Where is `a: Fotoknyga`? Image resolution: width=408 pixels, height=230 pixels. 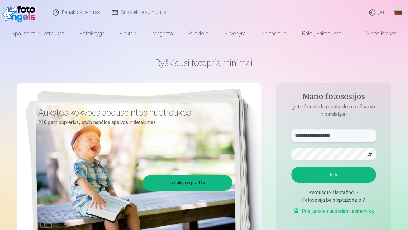
a: Fotoknyga is located at coordinates (92, 34).